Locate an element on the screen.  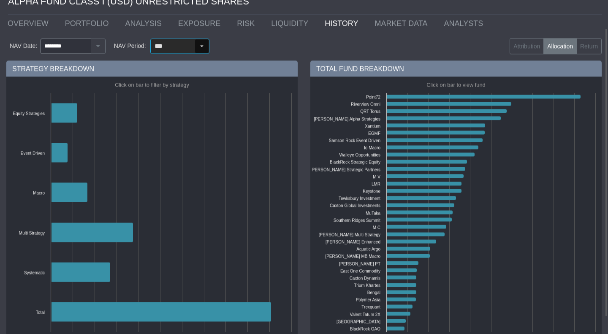
text: Systematic is located at coordinates (34, 273).